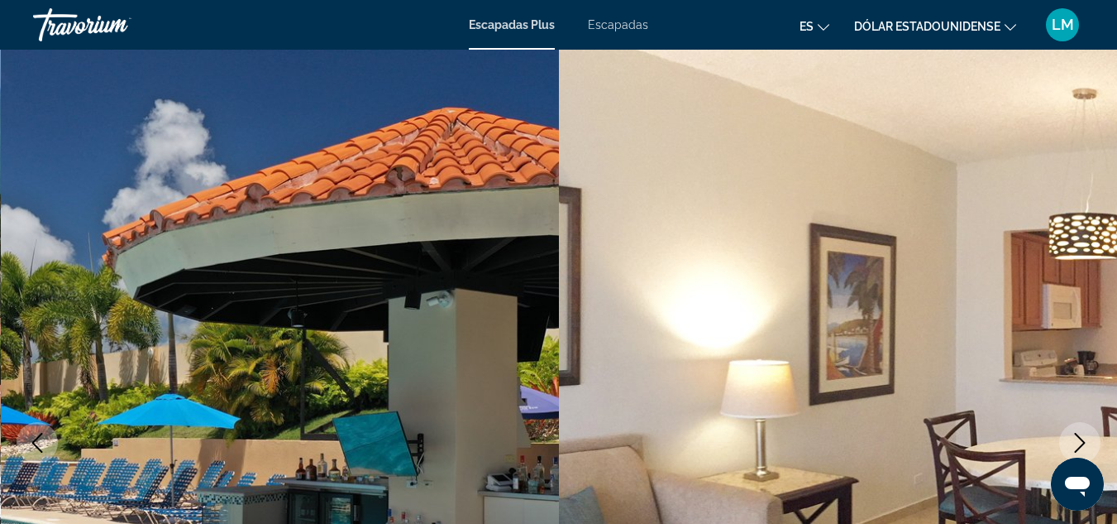  What do you see at coordinates (935, 26) in the screenshot?
I see `button: Cambiar moneda` at bounding box center [935, 26].